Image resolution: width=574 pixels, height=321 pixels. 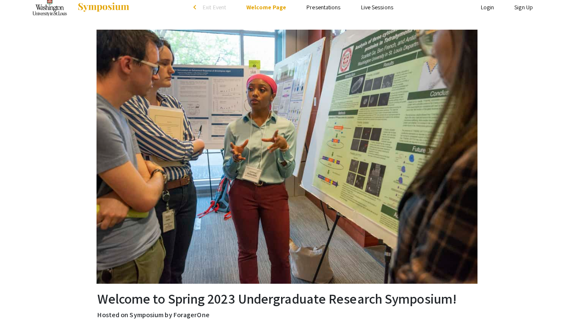 I want to click on img: Spring 2023 Undergraduate Research Symposium, so click(x=287, y=157).